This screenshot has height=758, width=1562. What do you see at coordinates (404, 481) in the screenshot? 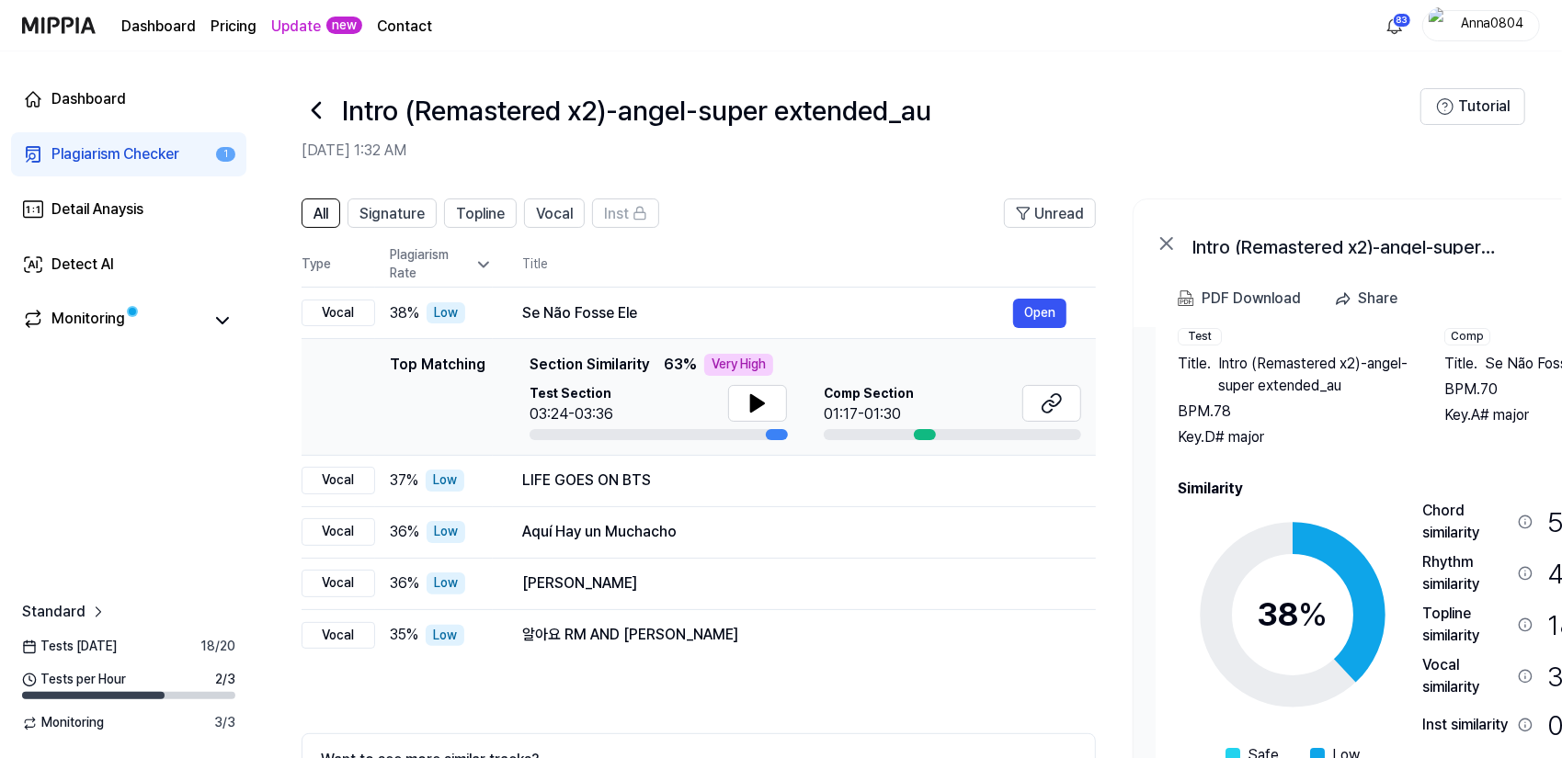
I see `span: 37 %` at bounding box center [404, 481].